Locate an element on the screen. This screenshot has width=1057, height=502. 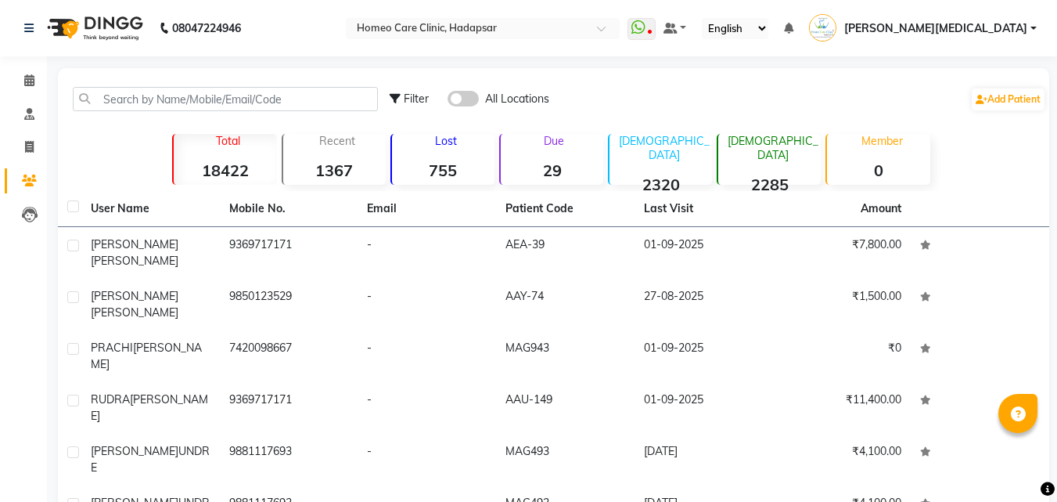
img: Dr Nikita Patil is located at coordinates (823, 27).